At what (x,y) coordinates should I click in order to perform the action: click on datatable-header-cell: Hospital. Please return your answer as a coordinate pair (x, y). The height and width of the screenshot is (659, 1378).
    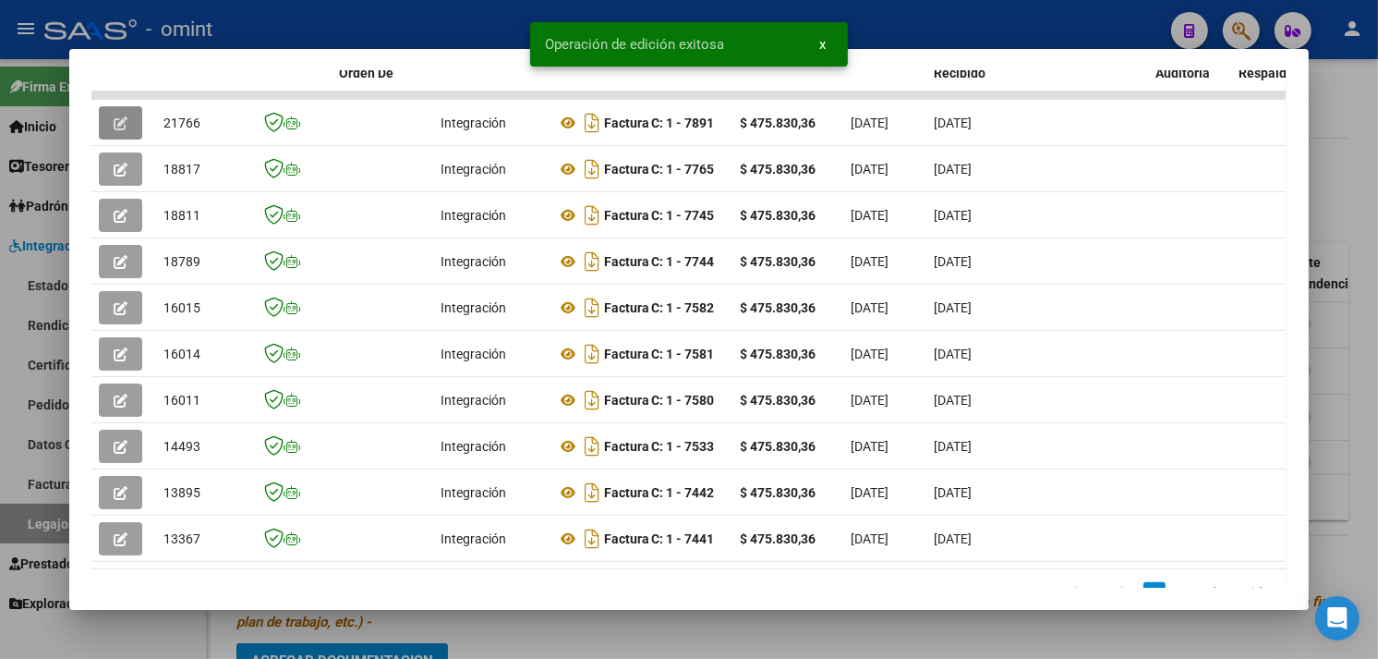
    Looking at the image, I should click on (1080, 73).